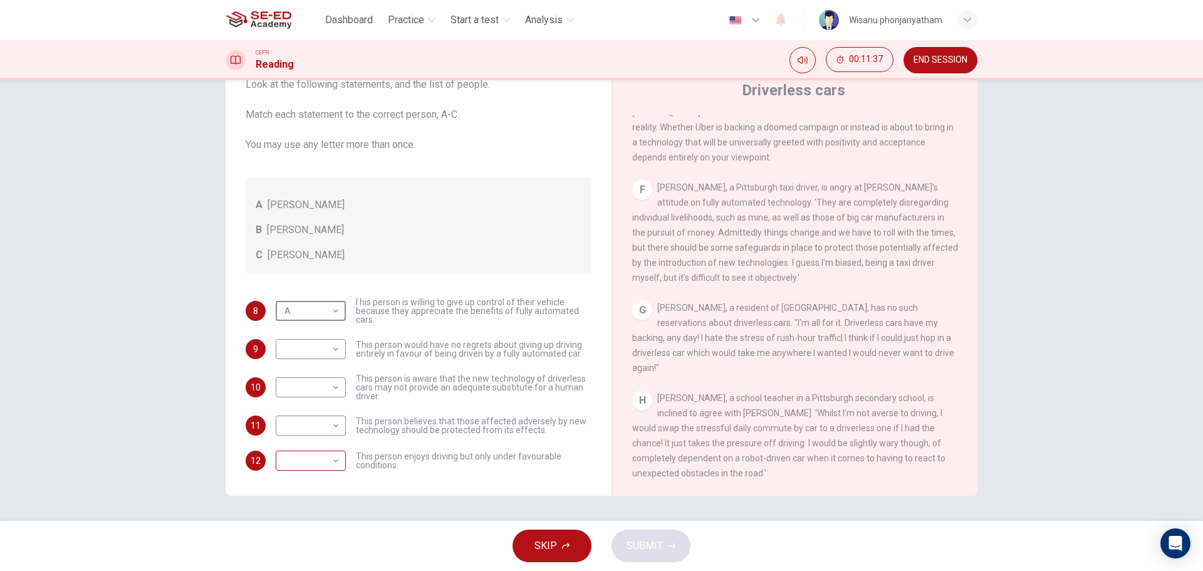 The image size is (1203, 571). Describe the element at coordinates (308, 311) in the screenshot. I see `div: A` at that location.